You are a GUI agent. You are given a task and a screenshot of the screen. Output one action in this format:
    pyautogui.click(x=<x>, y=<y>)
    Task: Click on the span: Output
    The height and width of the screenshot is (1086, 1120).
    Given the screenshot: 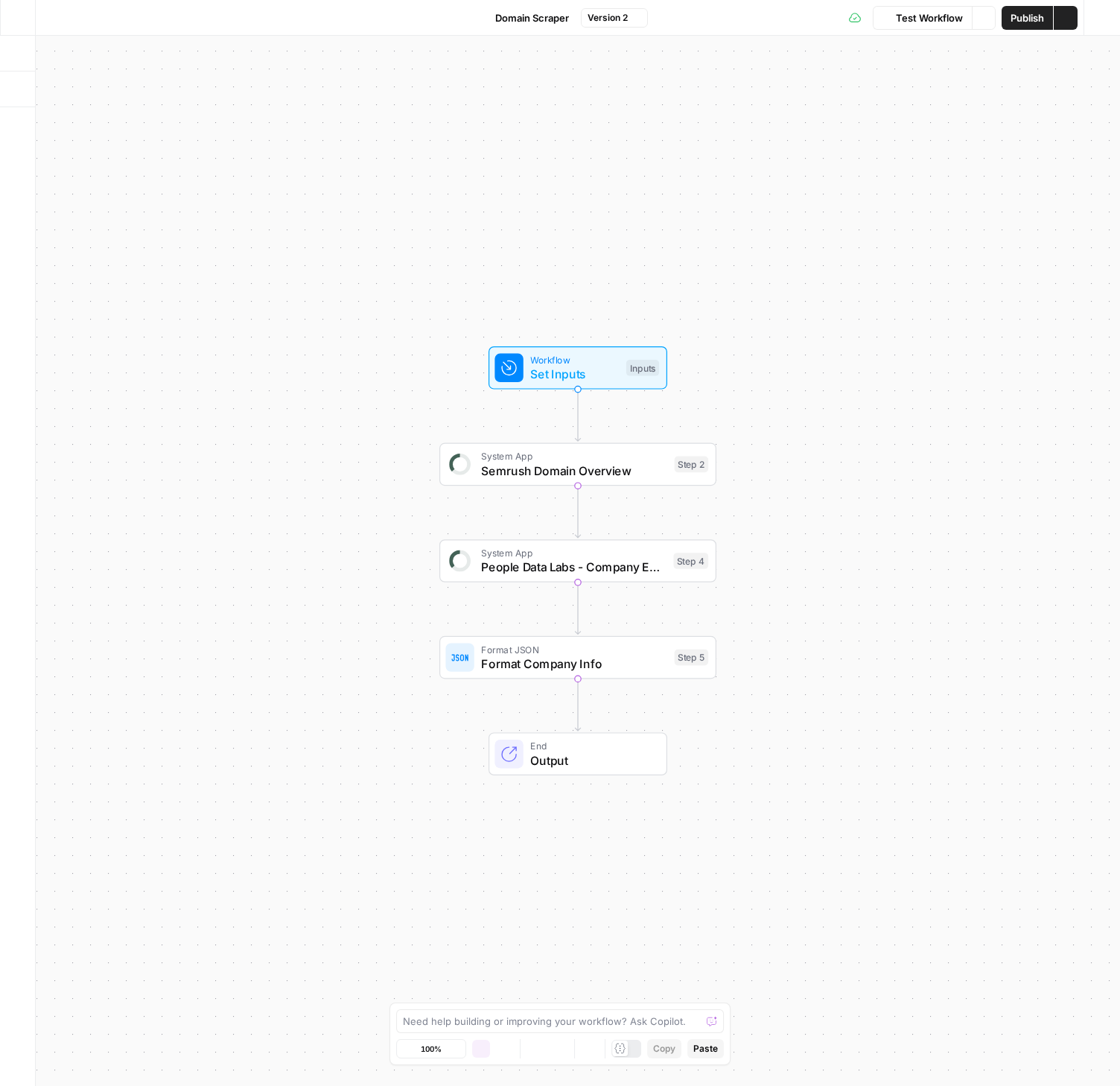 What is the action you would take?
    pyautogui.click(x=591, y=761)
    